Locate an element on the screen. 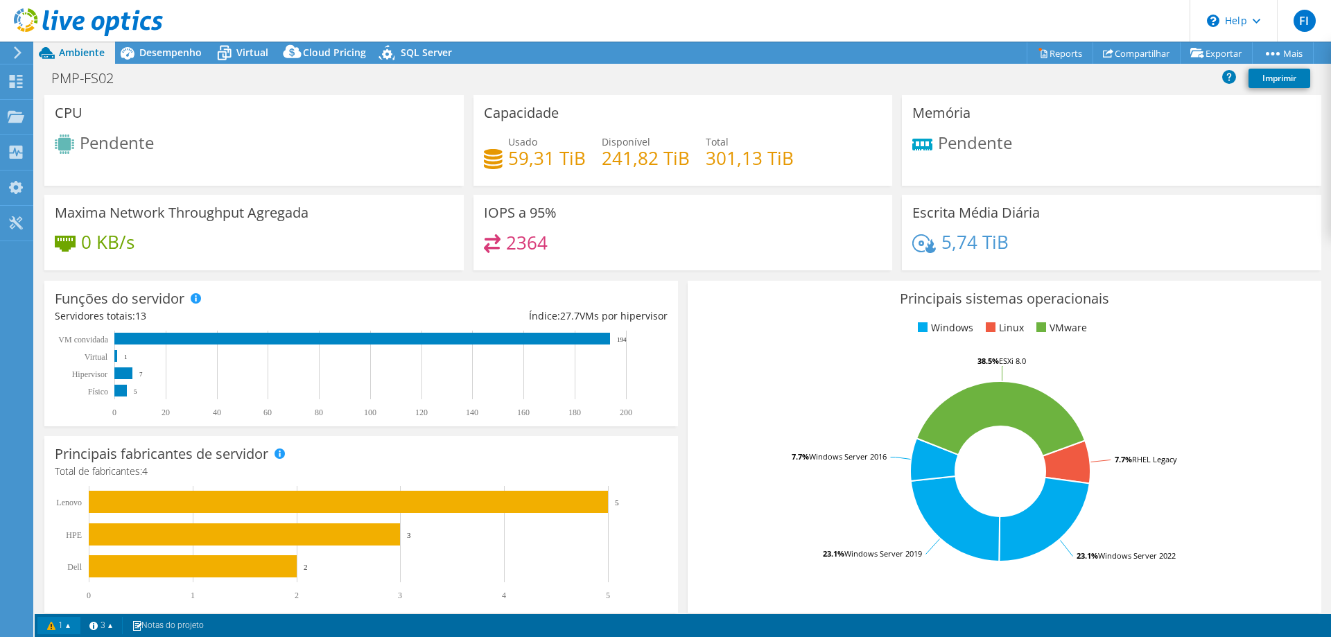 This screenshot has height=637, width=1331. h3: IOPS a 95% is located at coordinates (520, 213).